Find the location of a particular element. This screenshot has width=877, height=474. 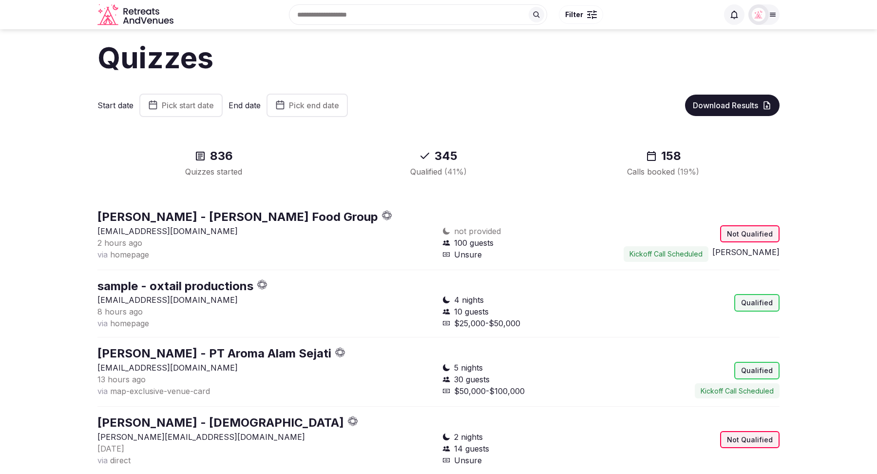

span: 5 nights is located at coordinates (468, 367).